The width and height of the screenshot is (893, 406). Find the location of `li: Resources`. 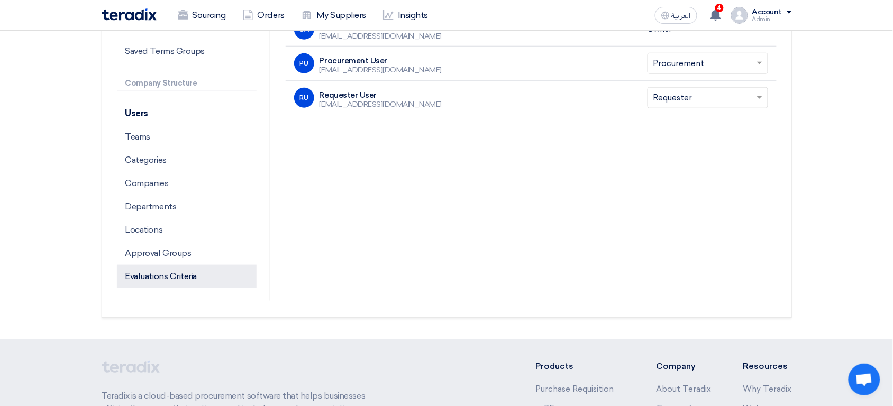

li: Resources is located at coordinates (768, 367).